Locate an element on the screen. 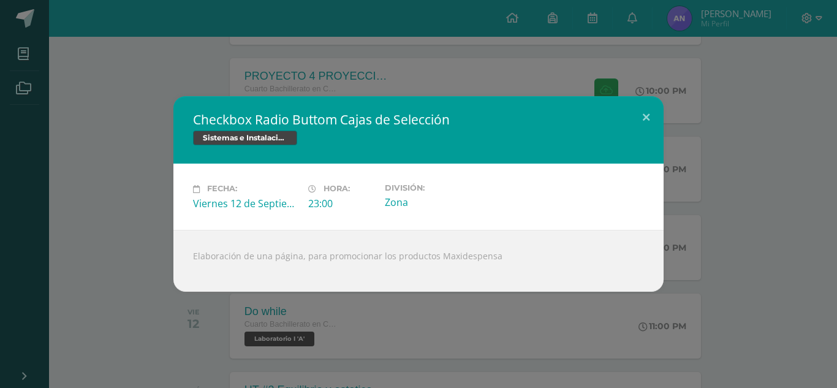 The width and height of the screenshot is (837, 388). div: Elaboración de una página, para promocionar los productos Maxidespensa is located at coordinates (418, 260).